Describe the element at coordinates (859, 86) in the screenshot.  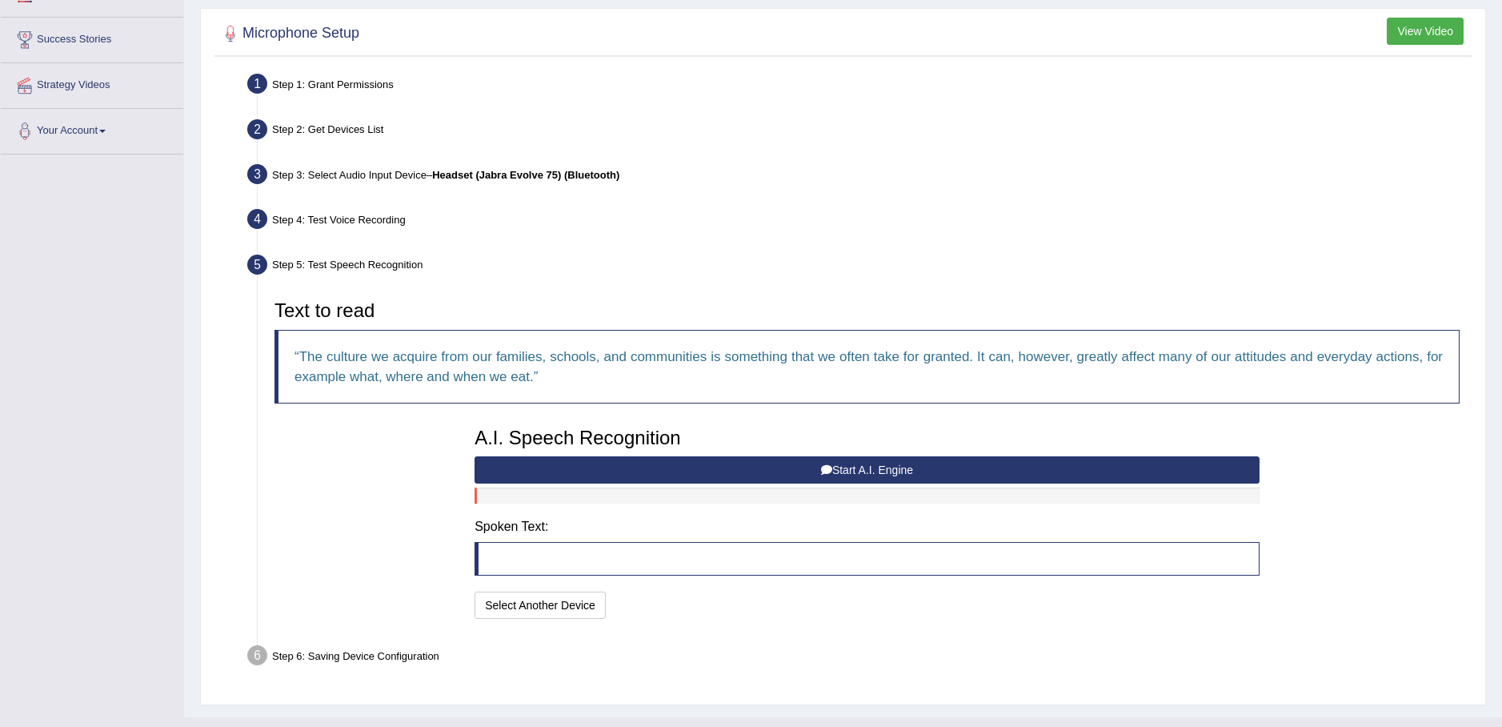
I see `div: Step 1: Grant Permissions` at that location.